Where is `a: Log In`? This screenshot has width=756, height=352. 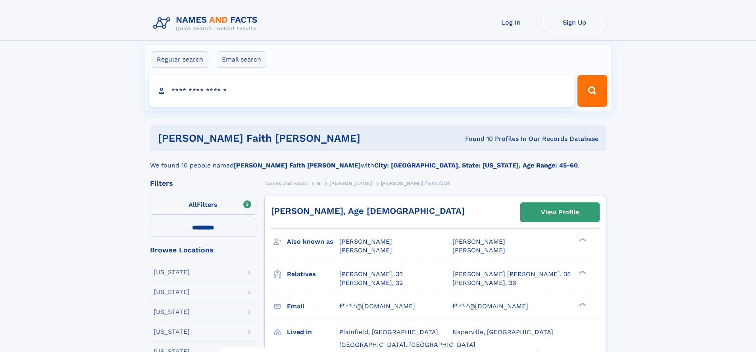 a: Log In is located at coordinates (511, 22).